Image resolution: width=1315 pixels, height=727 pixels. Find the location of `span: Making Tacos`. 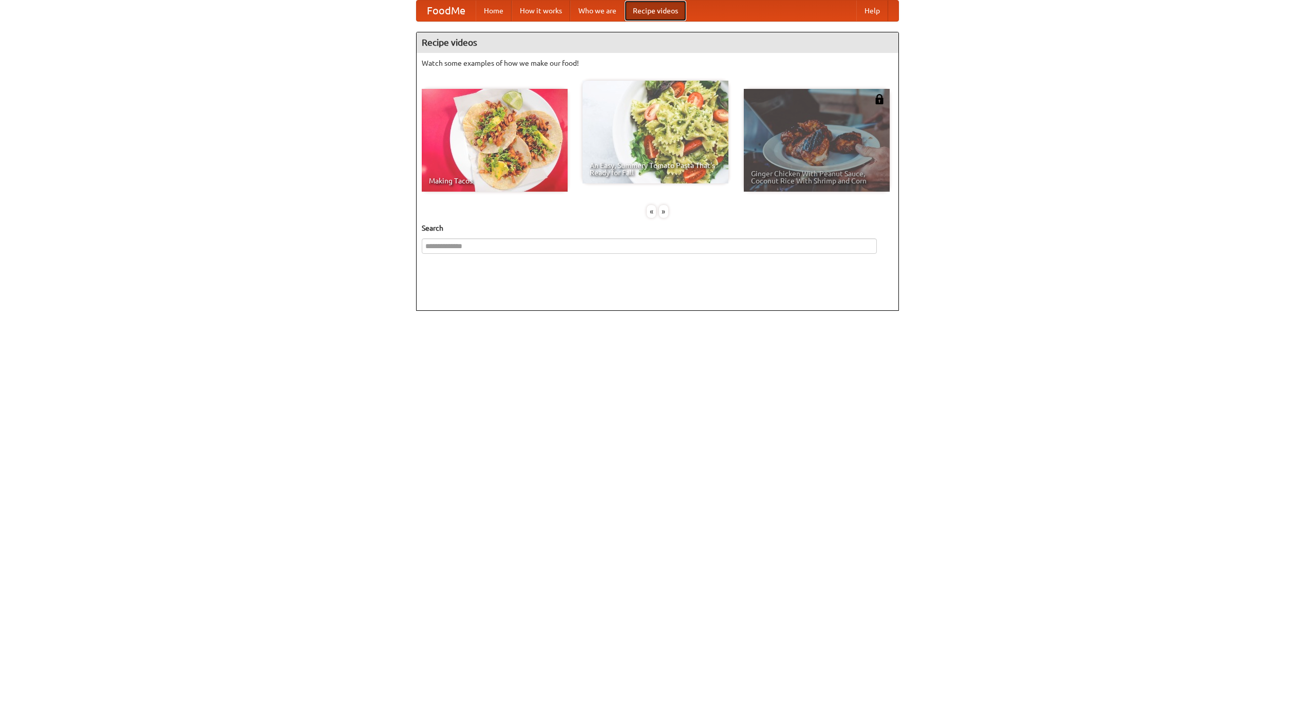

span: Making Tacos is located at coordinates (495, 181).